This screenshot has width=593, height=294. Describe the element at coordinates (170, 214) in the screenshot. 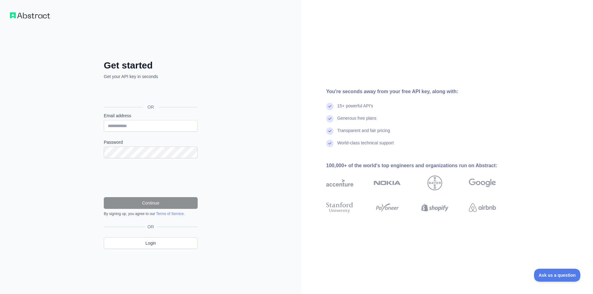

I see `a: Terms of Service` at that location.